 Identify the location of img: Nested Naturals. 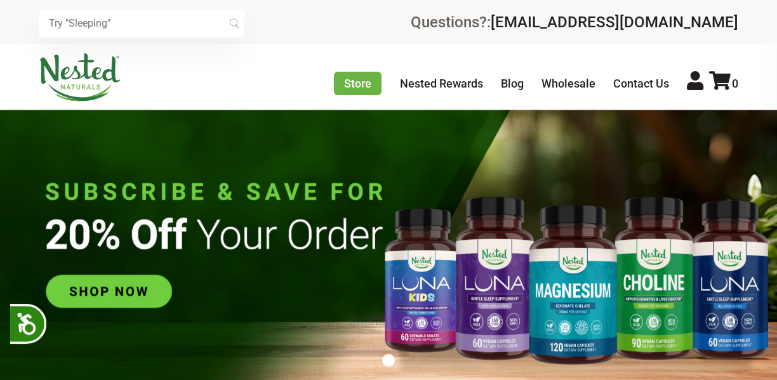
(80, 77).